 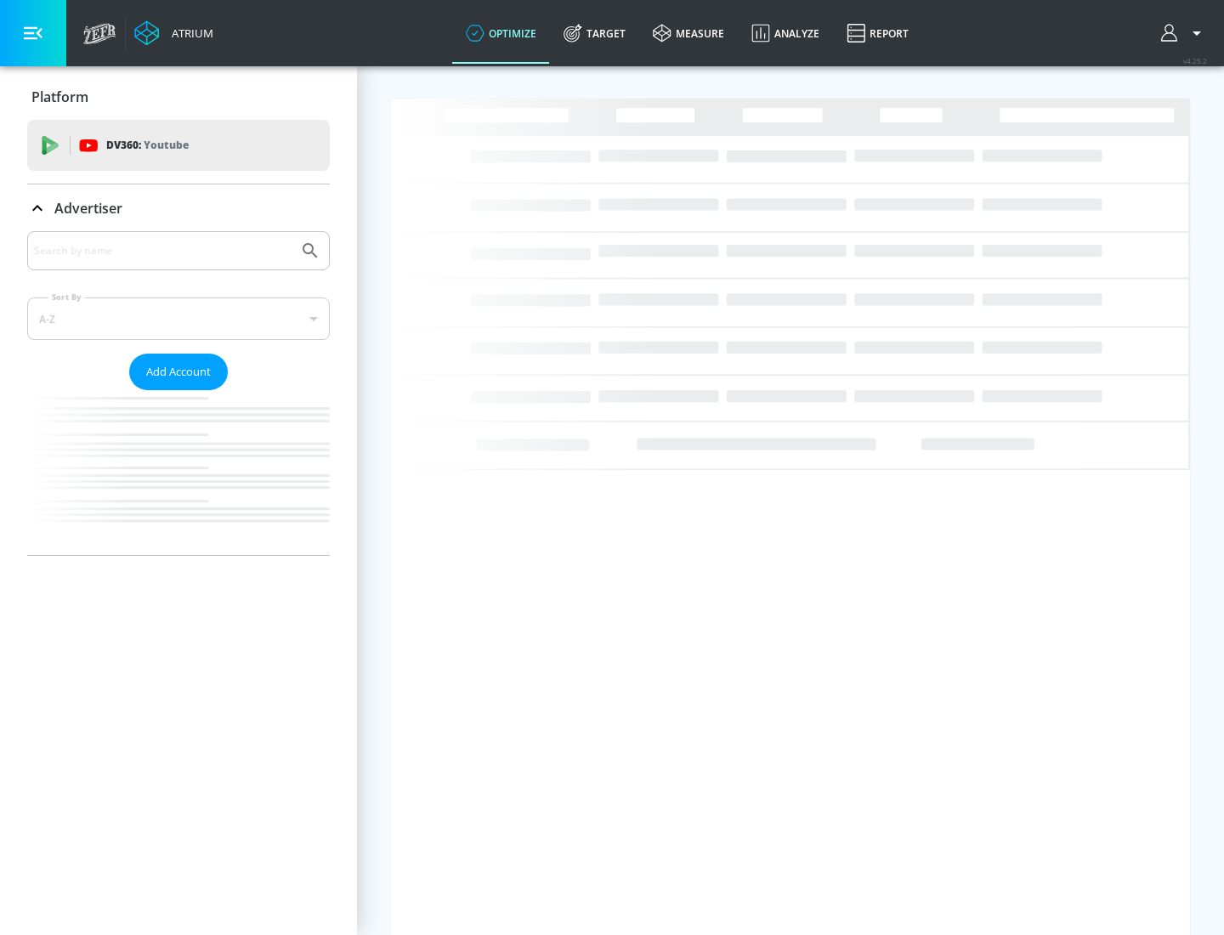 I want to click on p: DV360:, so click(x=147, y=145).